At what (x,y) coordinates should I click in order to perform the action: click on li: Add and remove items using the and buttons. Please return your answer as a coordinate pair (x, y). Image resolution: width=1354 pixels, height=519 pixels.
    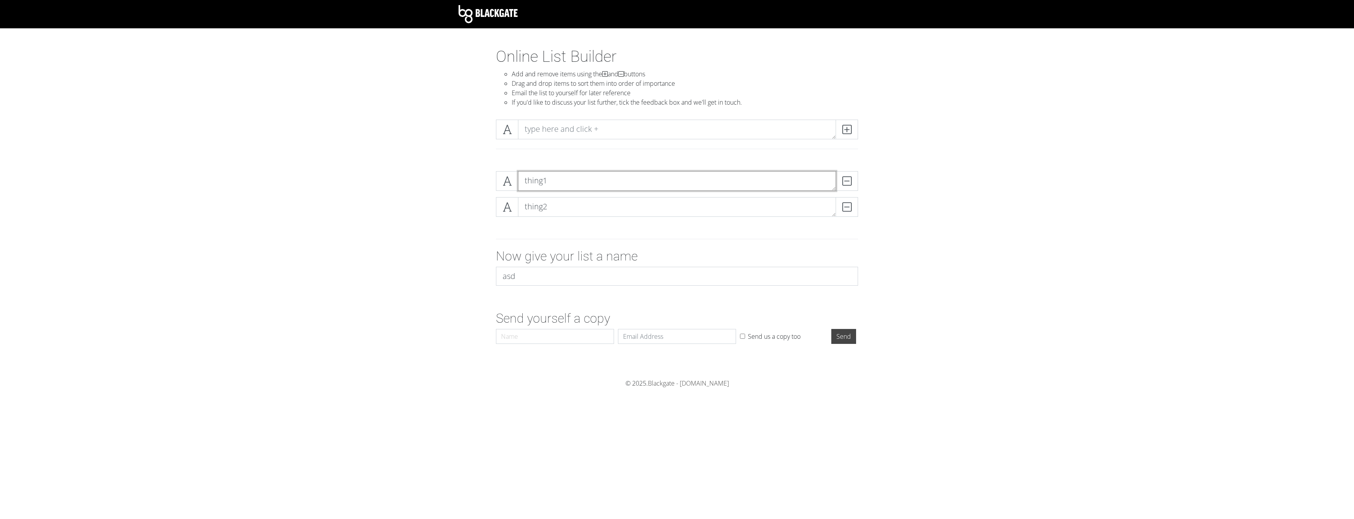
    Looking at the image, I should click on (685, 74).